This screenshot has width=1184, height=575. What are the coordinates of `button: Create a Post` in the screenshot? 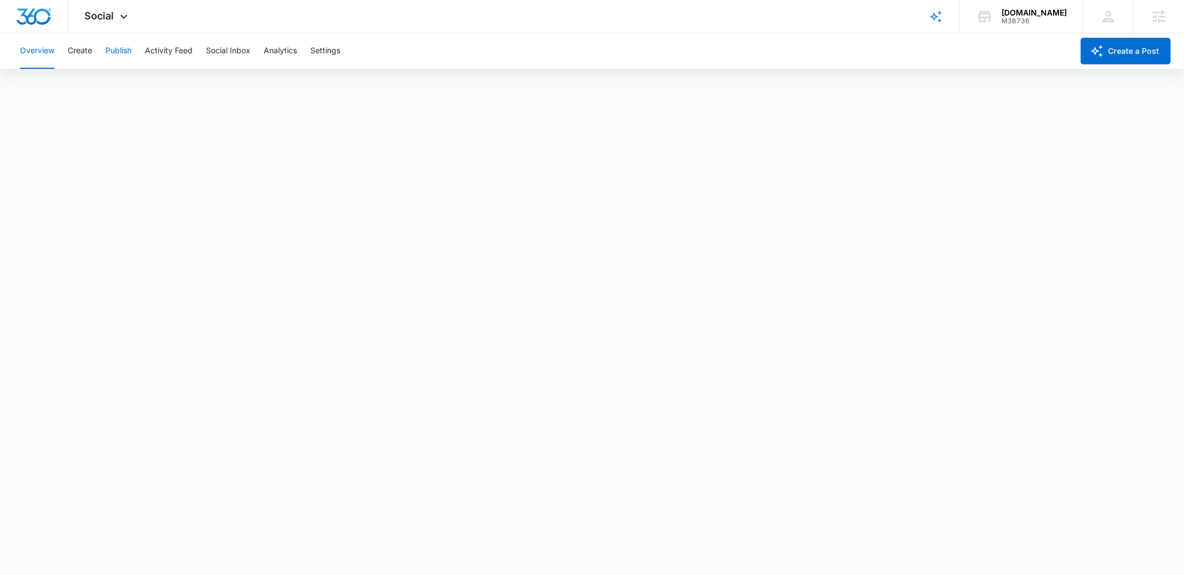 It's located at (1126, 51).